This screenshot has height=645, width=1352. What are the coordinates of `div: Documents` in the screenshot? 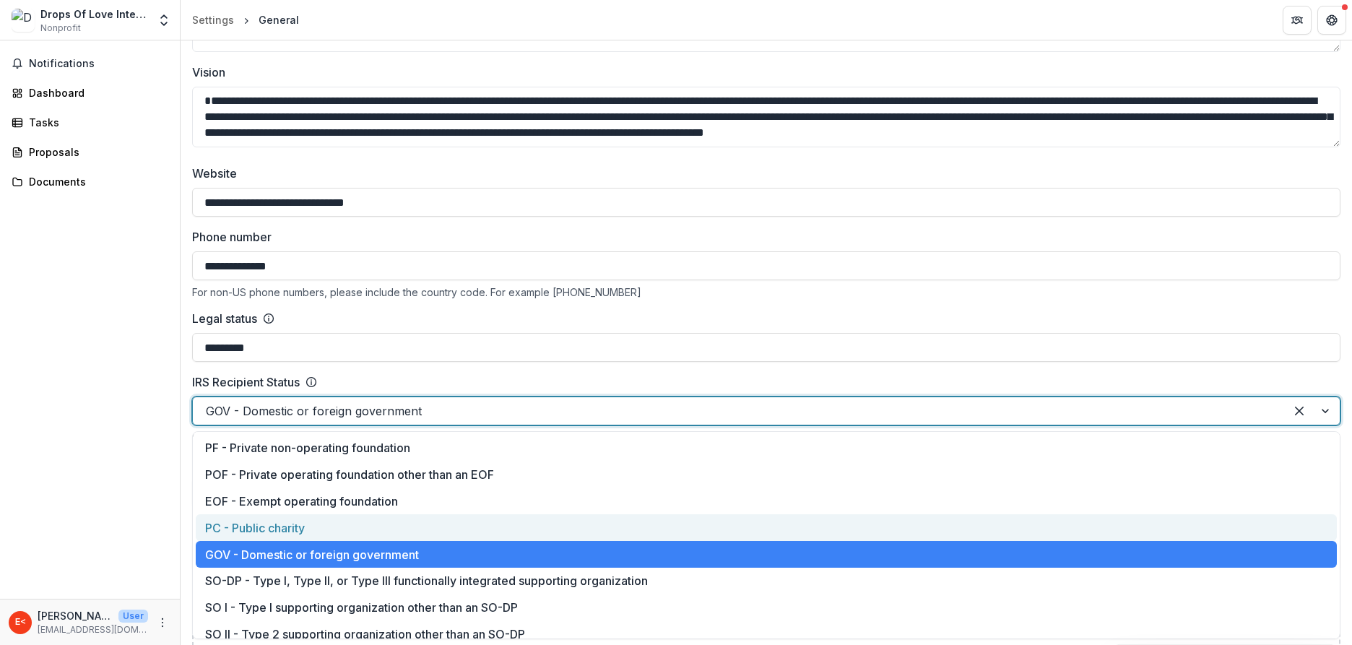 It's located at (95, 181).